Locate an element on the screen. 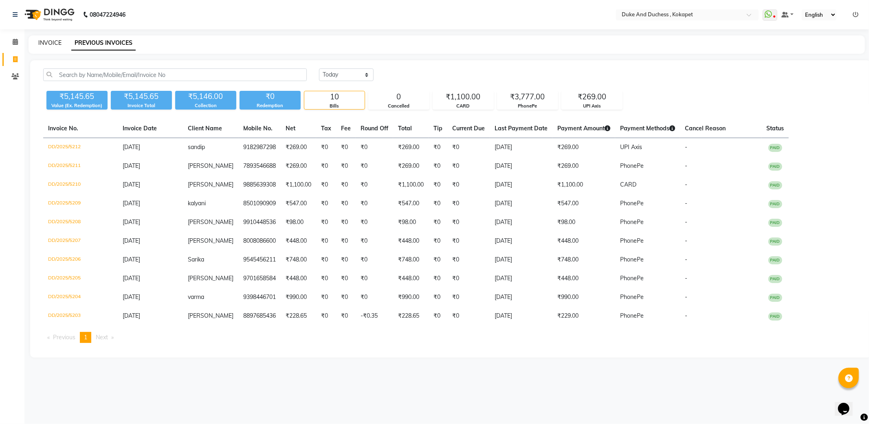  td: 9910448536 is located at coordinates (260, 223).